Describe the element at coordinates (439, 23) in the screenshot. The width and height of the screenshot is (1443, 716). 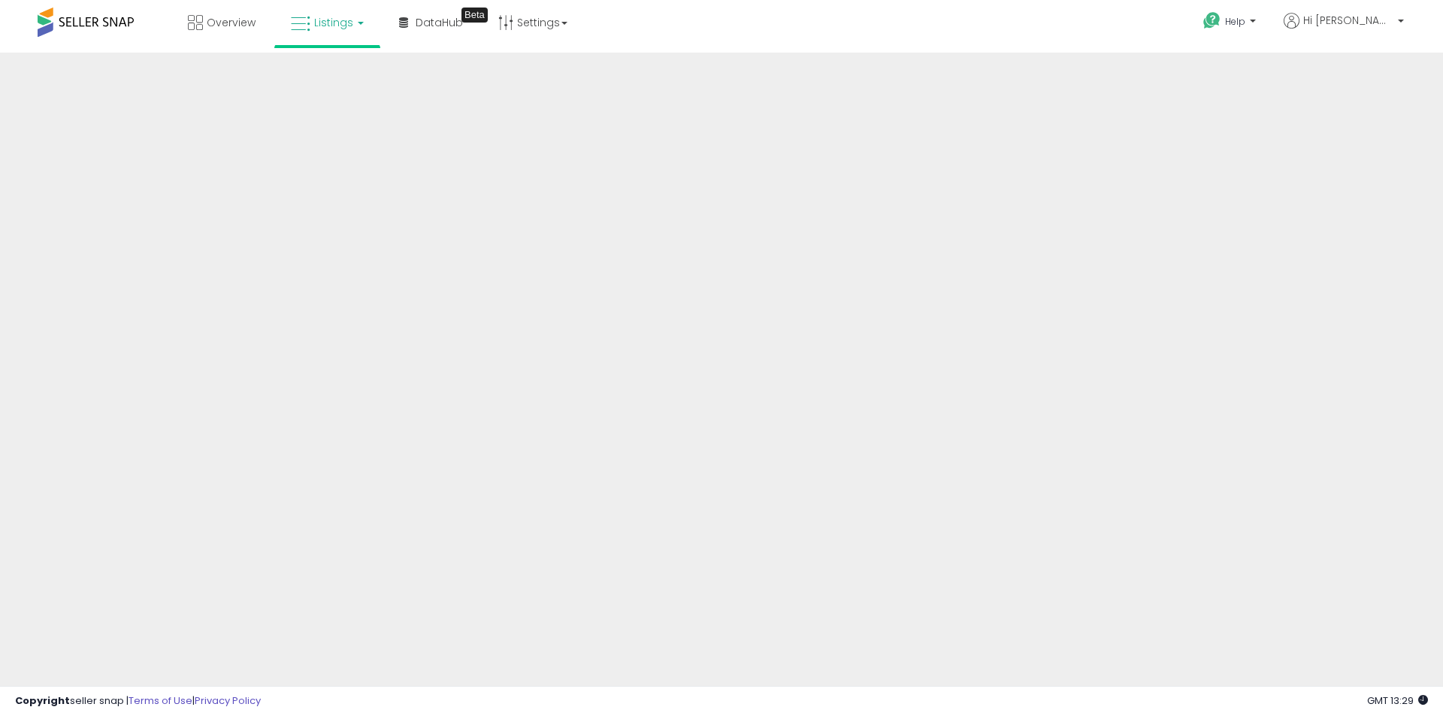
I see `span: DataHub` at that location.